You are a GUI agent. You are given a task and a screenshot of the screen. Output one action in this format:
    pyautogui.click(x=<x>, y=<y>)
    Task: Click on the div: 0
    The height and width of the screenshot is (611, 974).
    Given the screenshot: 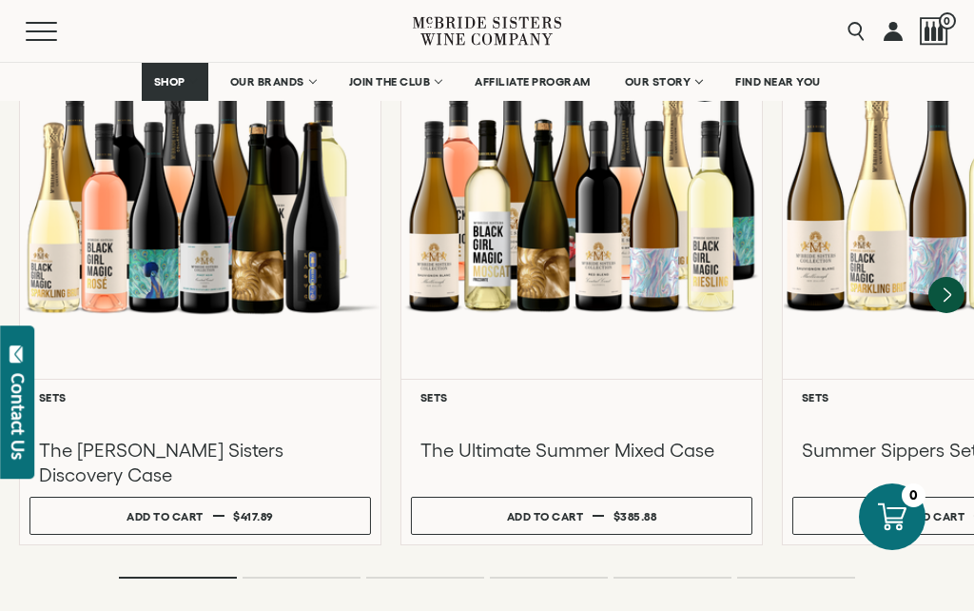 What is the action you would take?
    pyautogui.click(x=913, y=495)
    